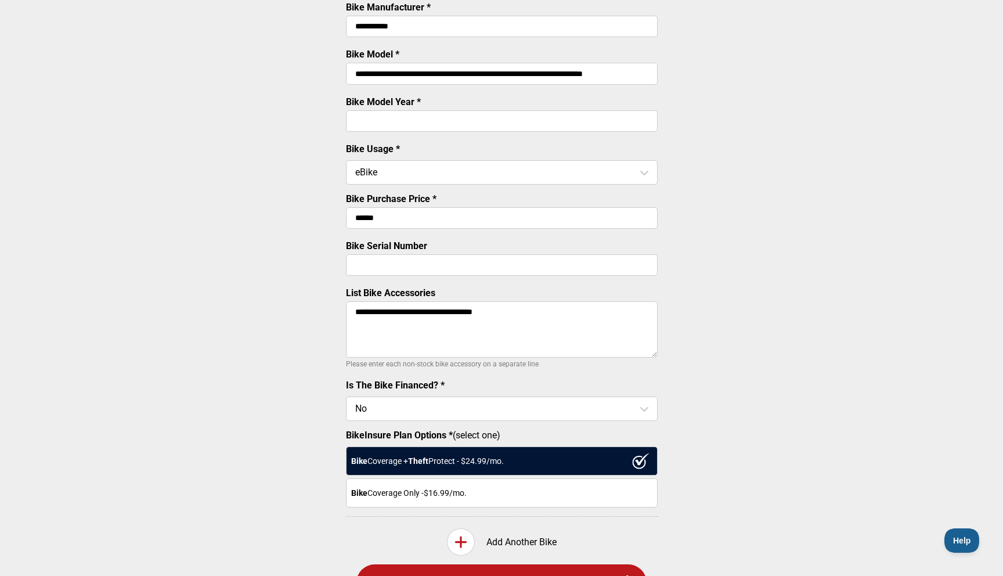  I want to click on label: Is The Bike Financed? *, so click(395, 385).